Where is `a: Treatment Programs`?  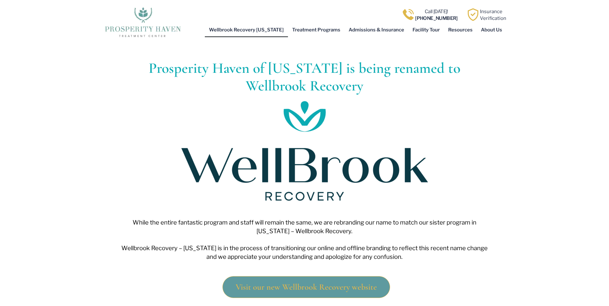 a: Treatment Programs is located at coordinates (316, 30).